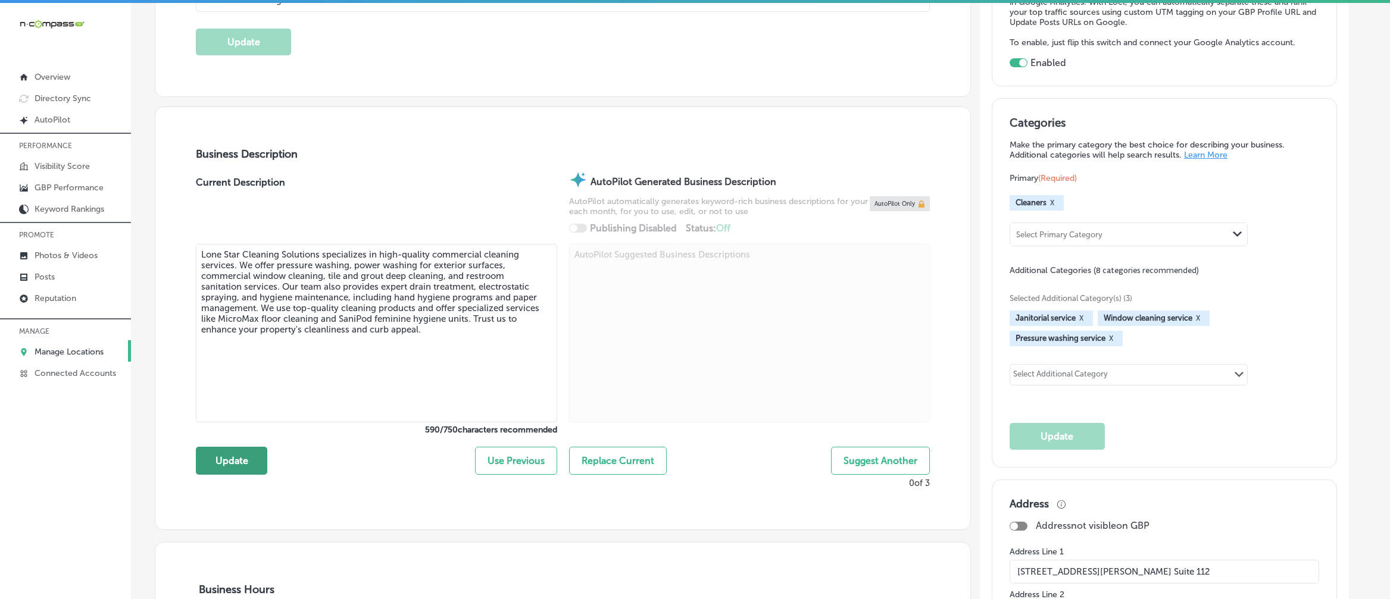 Image resolution: width=1390 pixels, height=599 pixels. What do you see at coordinates (1060, 338) in the screenshot?
I see `span: Pressure washing service` at bounding box center [1060, 338].